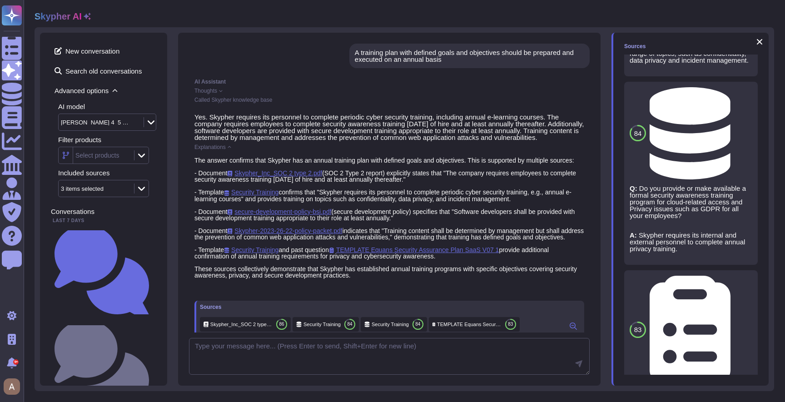 This screenshot has height=402, width=785. What do you see at coordinates (12, 387) in the screenshot?
I see `img: user` at bounding box center [12, 387].